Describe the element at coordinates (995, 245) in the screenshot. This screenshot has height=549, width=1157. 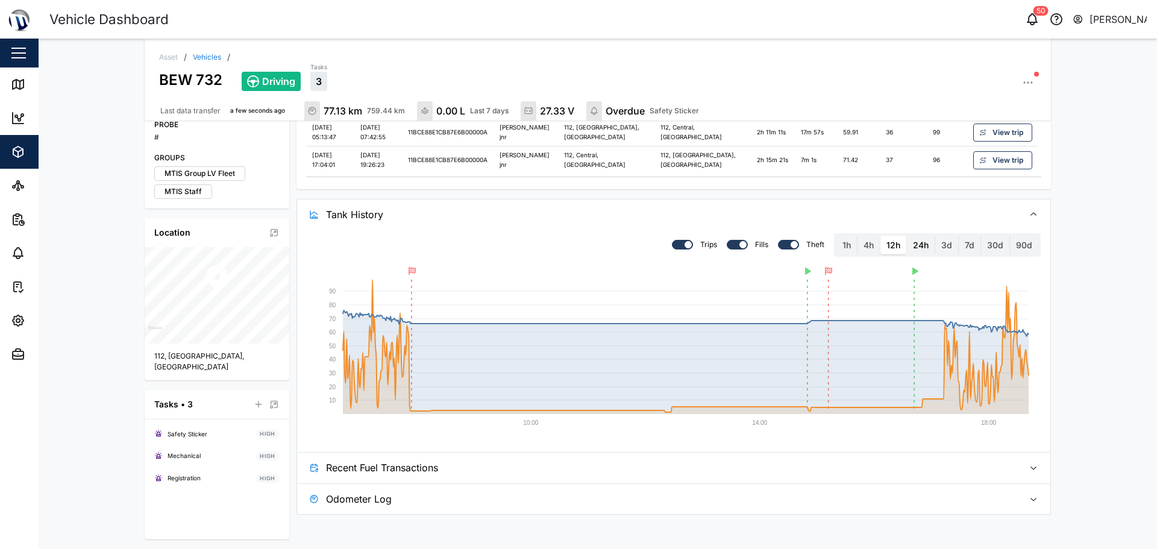
I see `label: 30d` at that location.